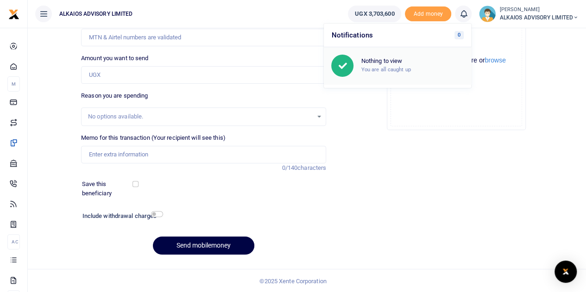 The image size is (586, 292). Describe the element at coordinates (114, 58) in the screenshot. I see `label: Amount you want to send` at that location.